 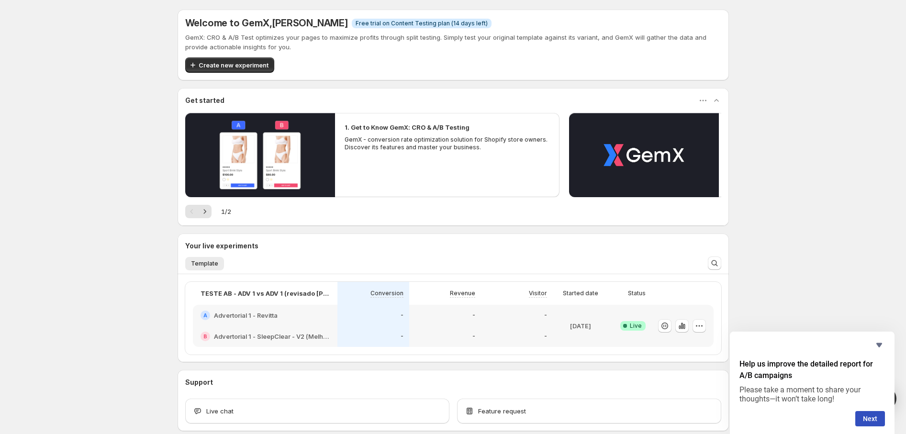 What do you see at coordinates (453, 42) in the screenshot?
I see `p: GemX: CRO & A/B Test optimizes your pages to maximize profits through split testing. Simply test ...` at bounding box center [453, 42].